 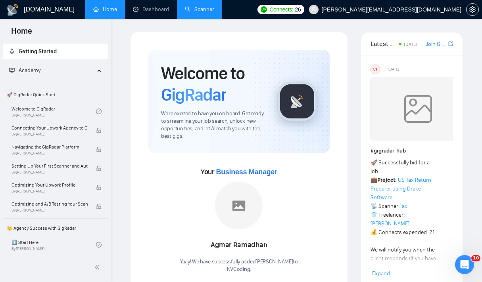 What do you see at coordinates (239, 270) in the screenshot?
I see `p: NVCoding .` at bounding box center [239, 270].